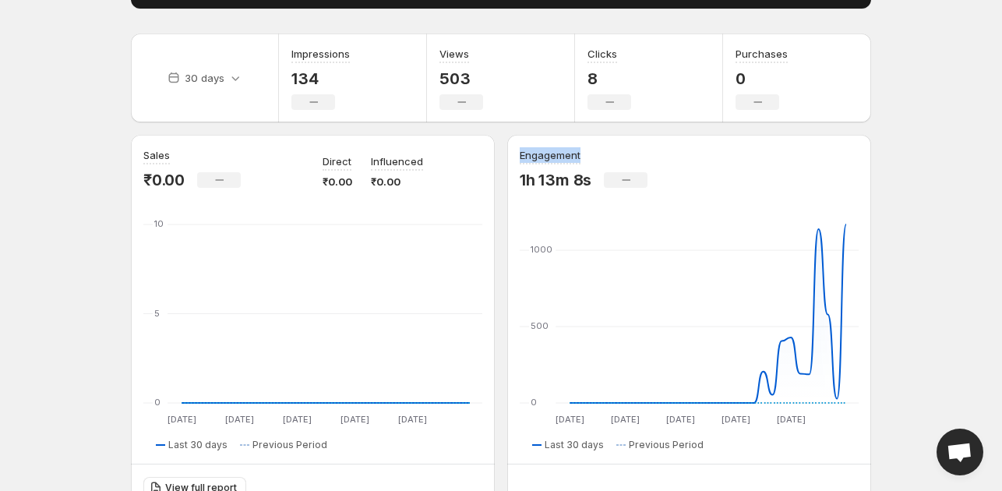 The height and width of the screenshot is (491, 1002). Describe the element at coordinates (539, 326) in the screenshot. I see `text: 500` at that location.